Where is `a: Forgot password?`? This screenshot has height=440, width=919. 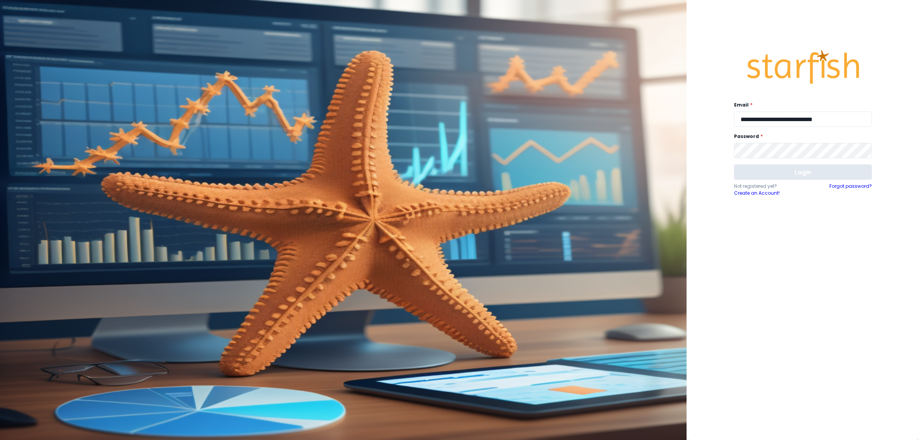 a: Forgot password? is located at coordinates (851, 190).